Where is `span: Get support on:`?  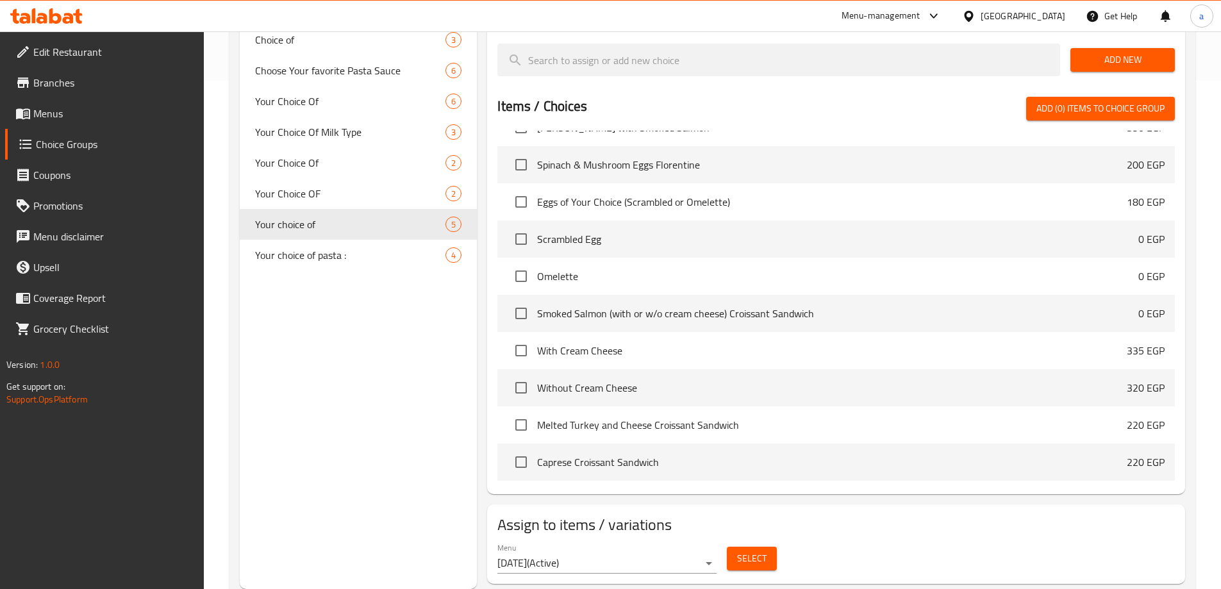
span: Get support on: is located at coordinates (36, 387).